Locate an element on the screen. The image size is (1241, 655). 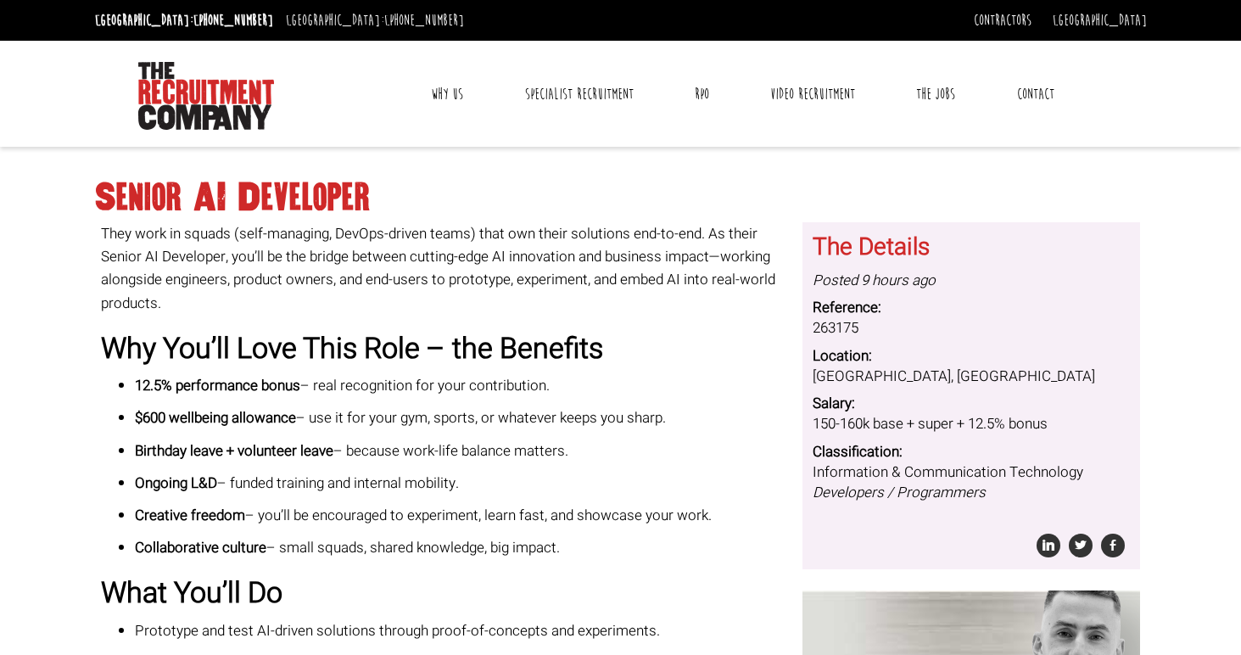
h1: Senior AI Developer is located at coordinates (621, 198).